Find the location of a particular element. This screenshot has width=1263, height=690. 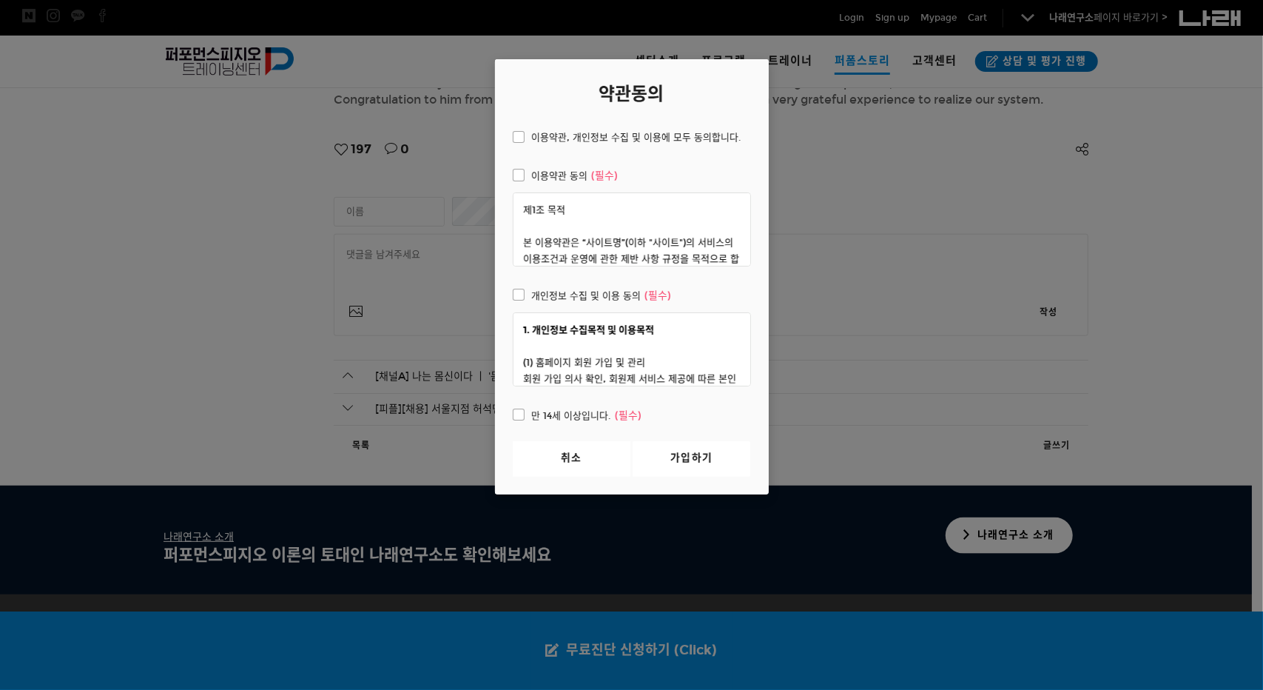

span: 만 14세 이상입니다. is located at coordinates (577, 416).